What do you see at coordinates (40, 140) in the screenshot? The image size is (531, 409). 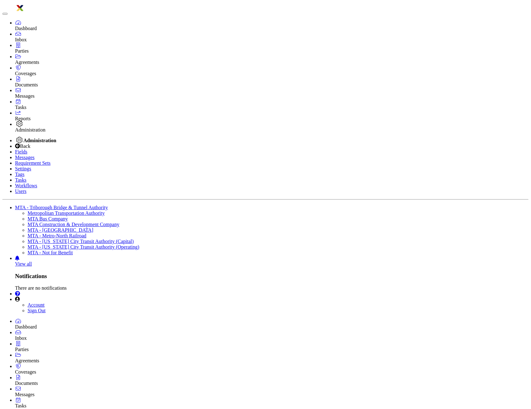 I see `strong: Administration` at bounding box center [40, 140].